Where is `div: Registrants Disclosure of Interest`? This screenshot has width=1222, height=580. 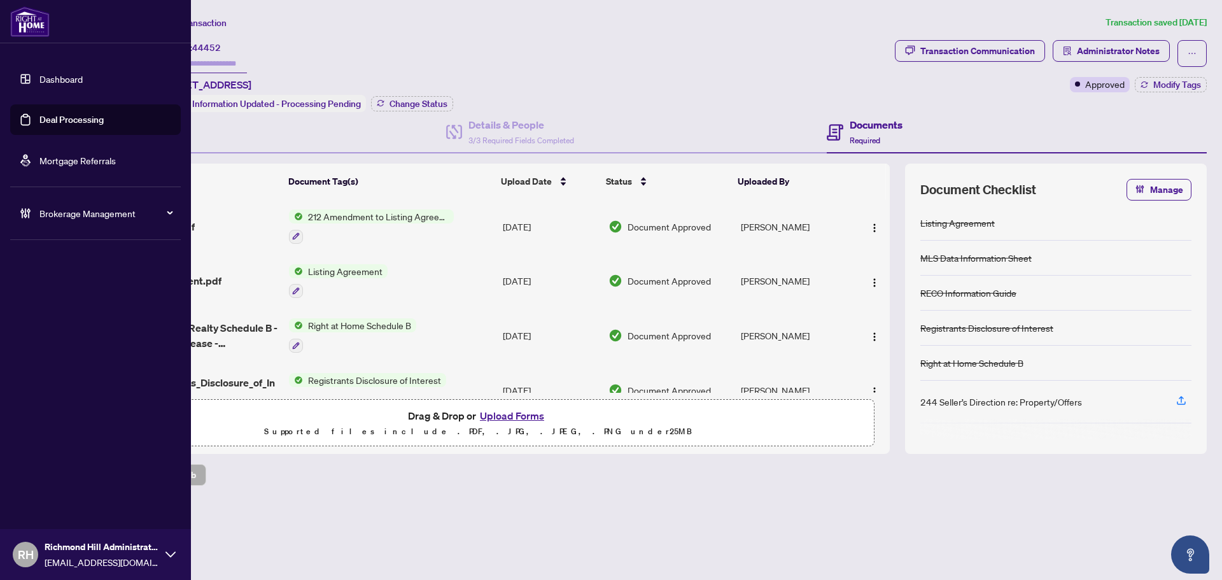
div: Registrants Disclosure of Interest is located at coordinates (987, 328).